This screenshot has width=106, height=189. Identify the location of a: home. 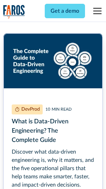
(14, 12).